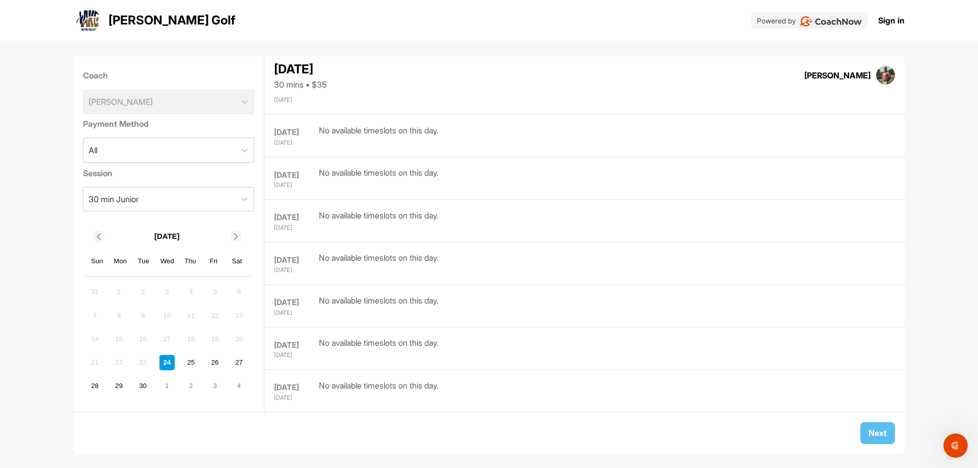 The image size is (978, 468). Describe the element at coordinates (215, 363) in the screenshot. I see `div: Choose Friday, September 26th, 2025` at that location.